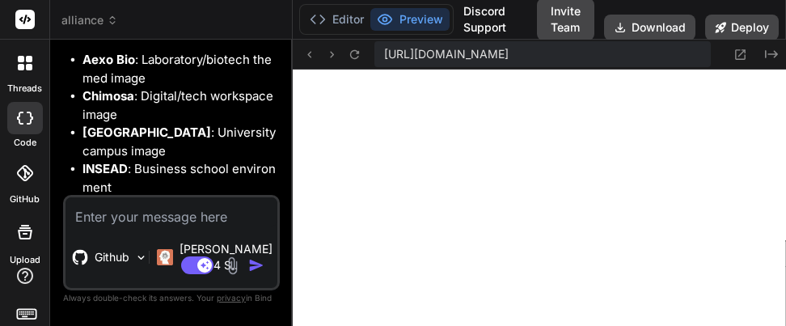  What do you see at coordinates (165, 257) in the screenshot?
I see `img: Claude 4 Sonnet` at bounding box center [165, 257].